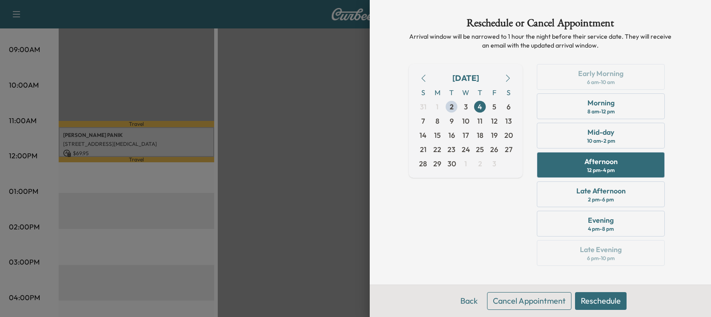  Describe the element at coordinates (529, 301) in the screenshot. I see `button: Cancel Appointment` at that location.